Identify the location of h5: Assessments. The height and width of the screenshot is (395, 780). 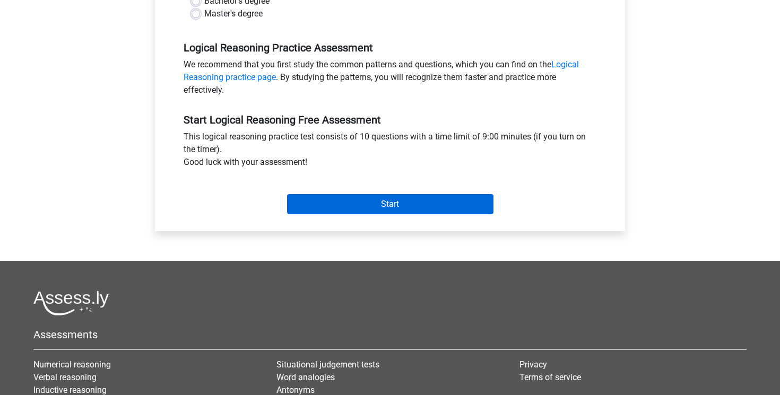
(390, 335).